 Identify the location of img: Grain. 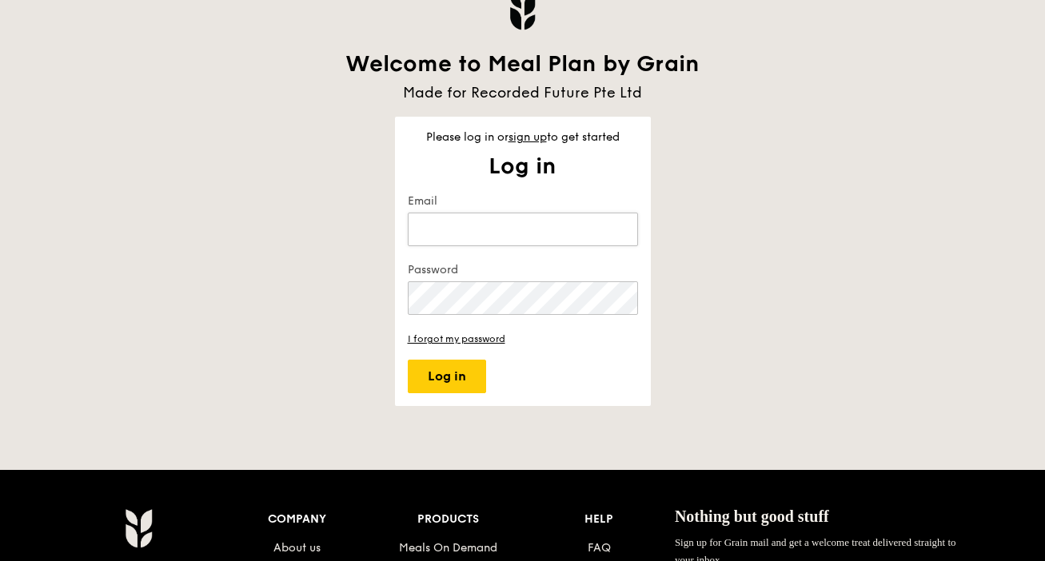
(138, 529).